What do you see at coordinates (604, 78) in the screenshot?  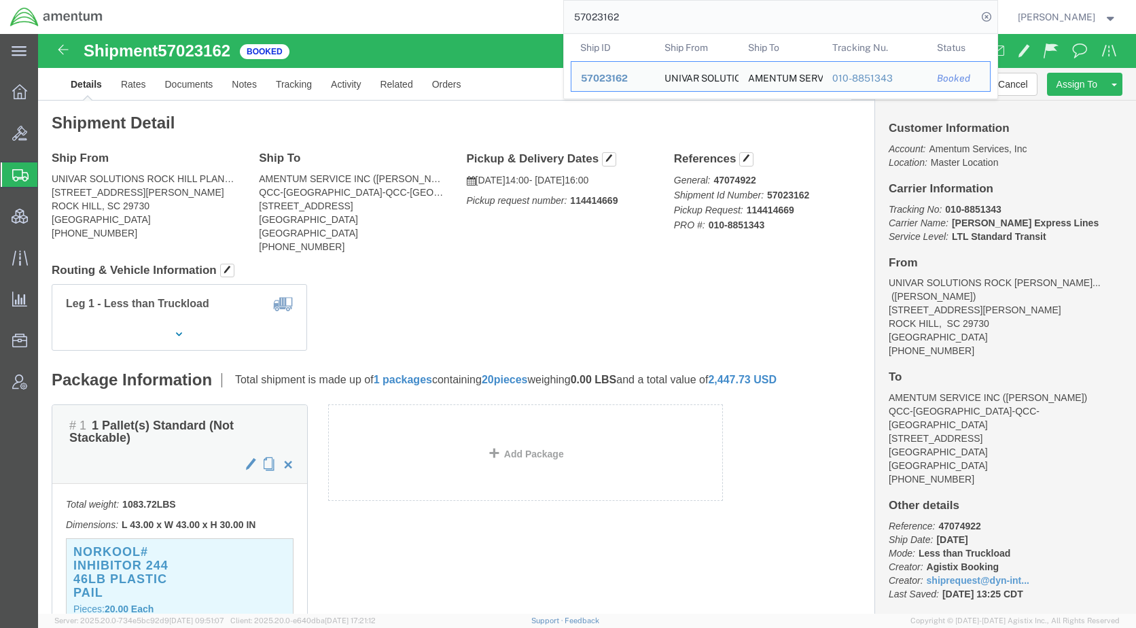 I see `span: 57023162` at bounding box center [604, 78].